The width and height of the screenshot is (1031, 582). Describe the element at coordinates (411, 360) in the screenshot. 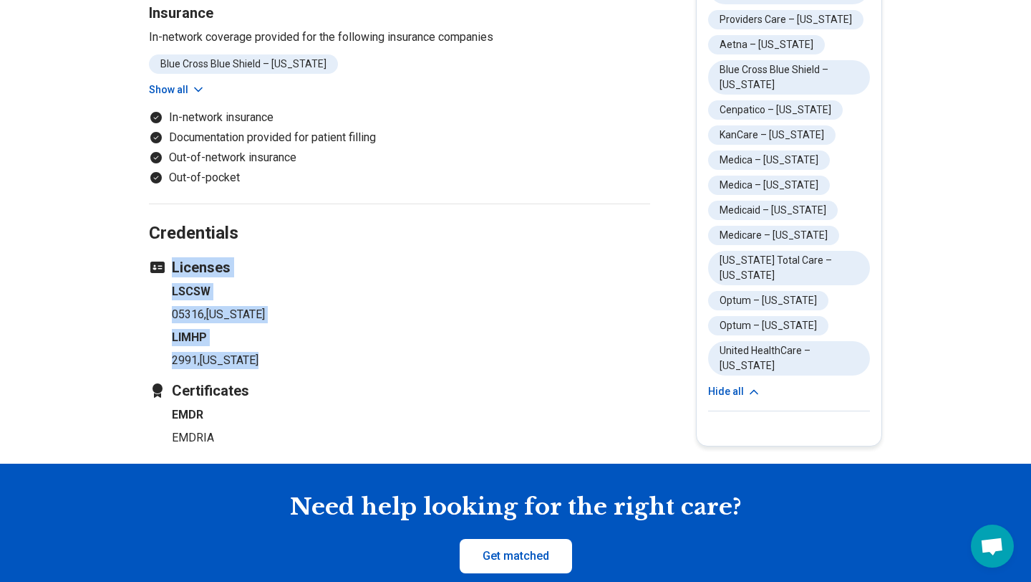

I see `p: 2991` at that location.